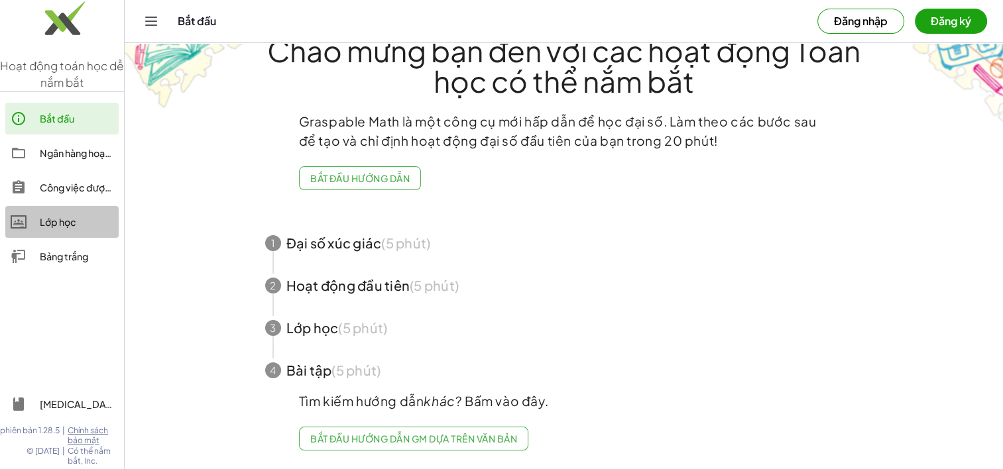  What do you see at coordinates (564, 66) in the screenshot?
I see `h1: Chào mừng bạn đến với các hoạt động Toán học có thể nắm bắt` at bounding box center [564, 66].